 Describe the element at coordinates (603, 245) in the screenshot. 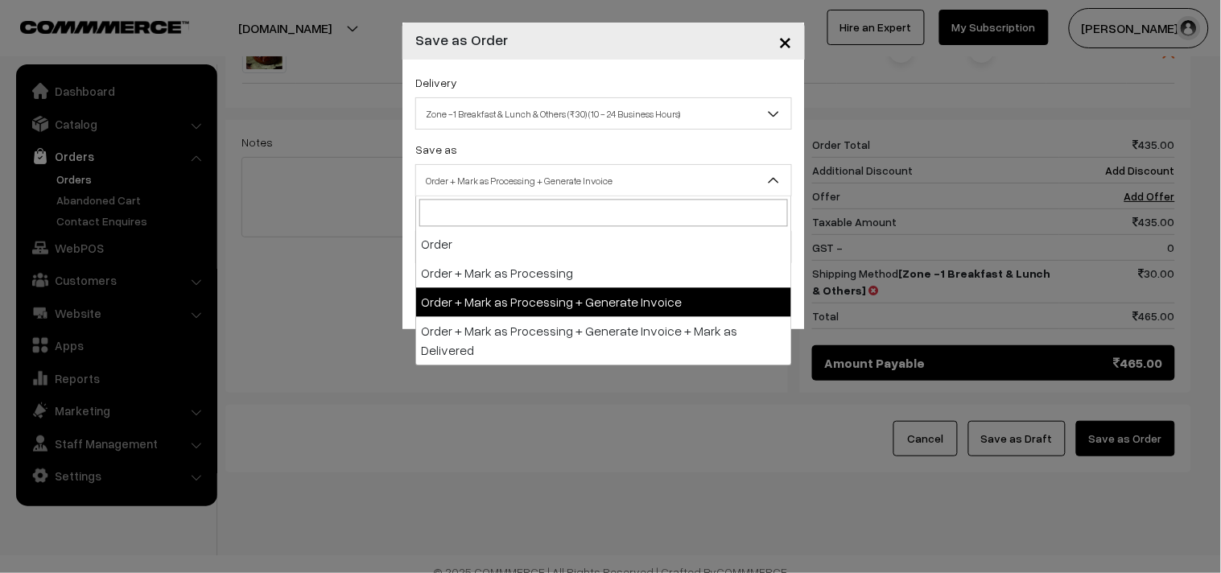

I see `li: Order` at that location.